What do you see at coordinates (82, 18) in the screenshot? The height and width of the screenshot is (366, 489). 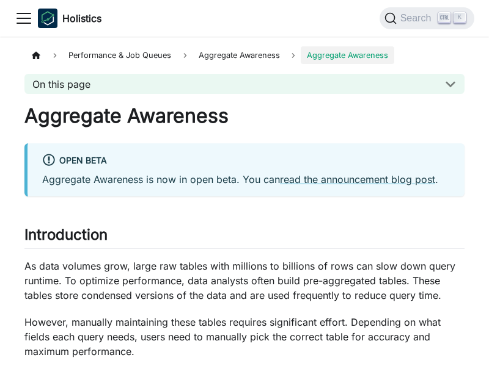 I see `b: Holistics` at bounding box center [82, 18].